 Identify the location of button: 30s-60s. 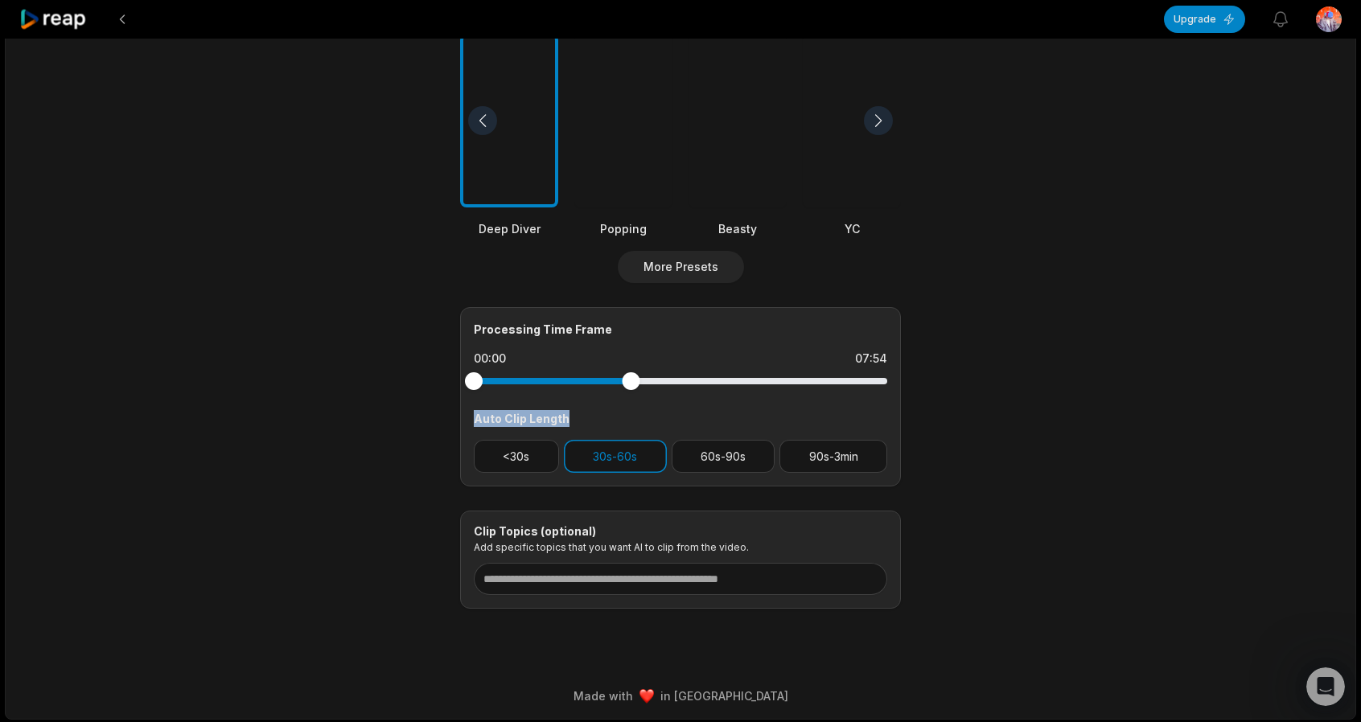
(615, 456).